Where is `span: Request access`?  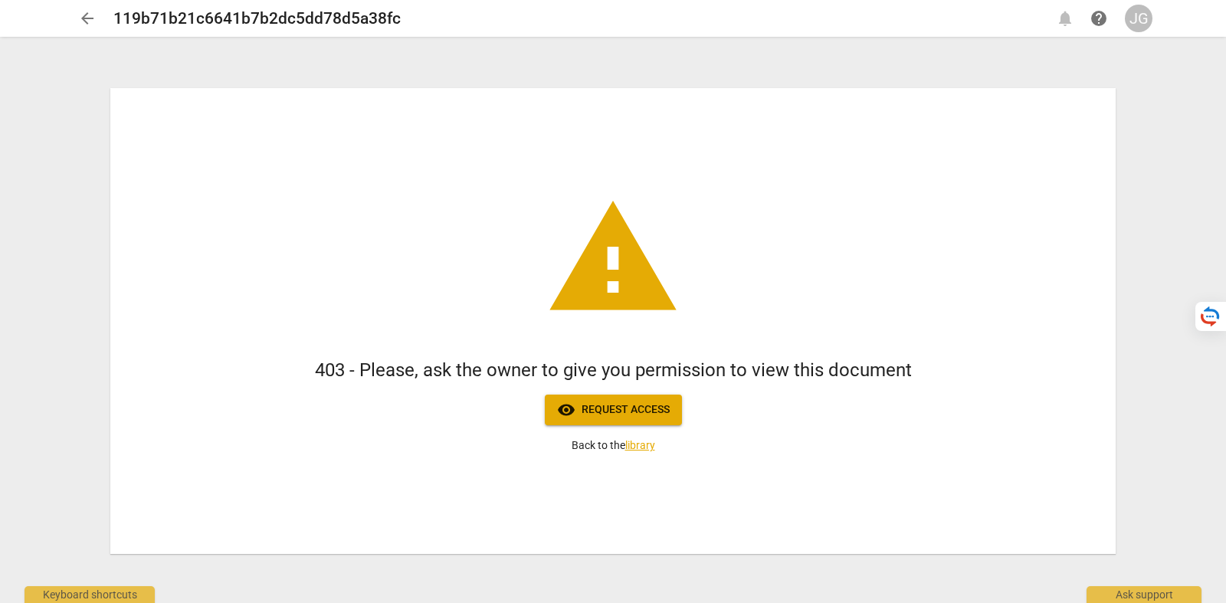
span: Request access is located at coordinates (613, 410).